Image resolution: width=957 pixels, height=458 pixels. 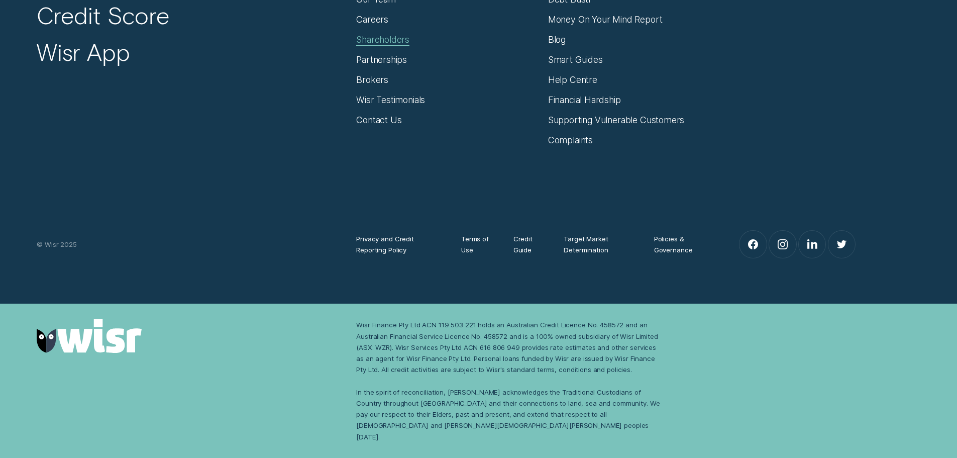 I want to click on a: Privacy and Credit Reporting Policy, so click(x=398, y=244).